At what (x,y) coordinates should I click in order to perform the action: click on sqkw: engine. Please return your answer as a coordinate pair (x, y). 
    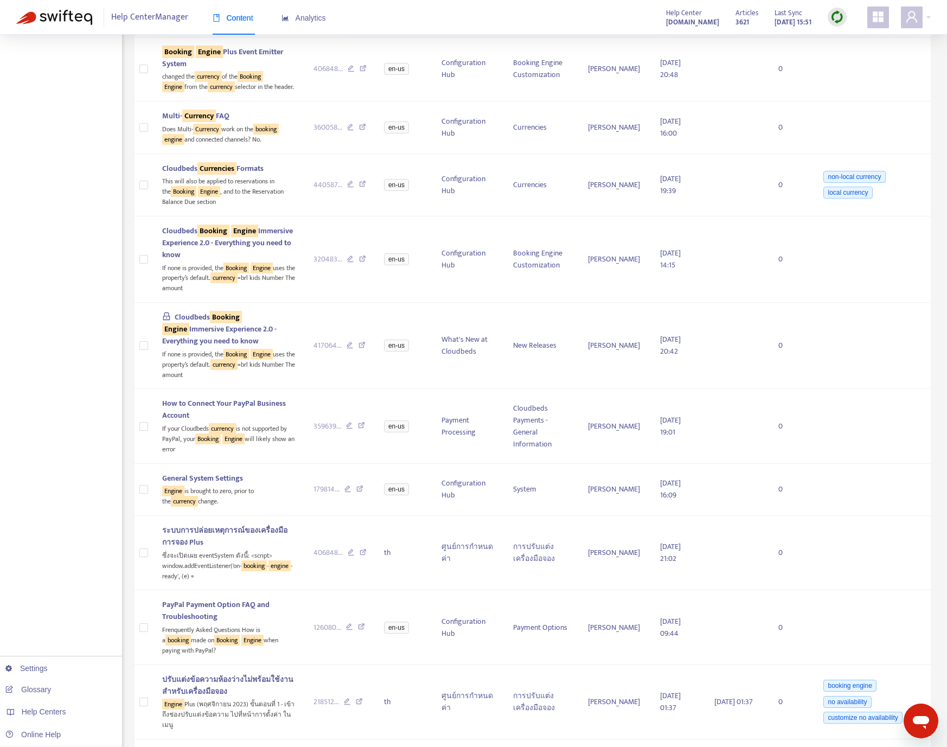
    Looking at the image, I should click on (279, 566).